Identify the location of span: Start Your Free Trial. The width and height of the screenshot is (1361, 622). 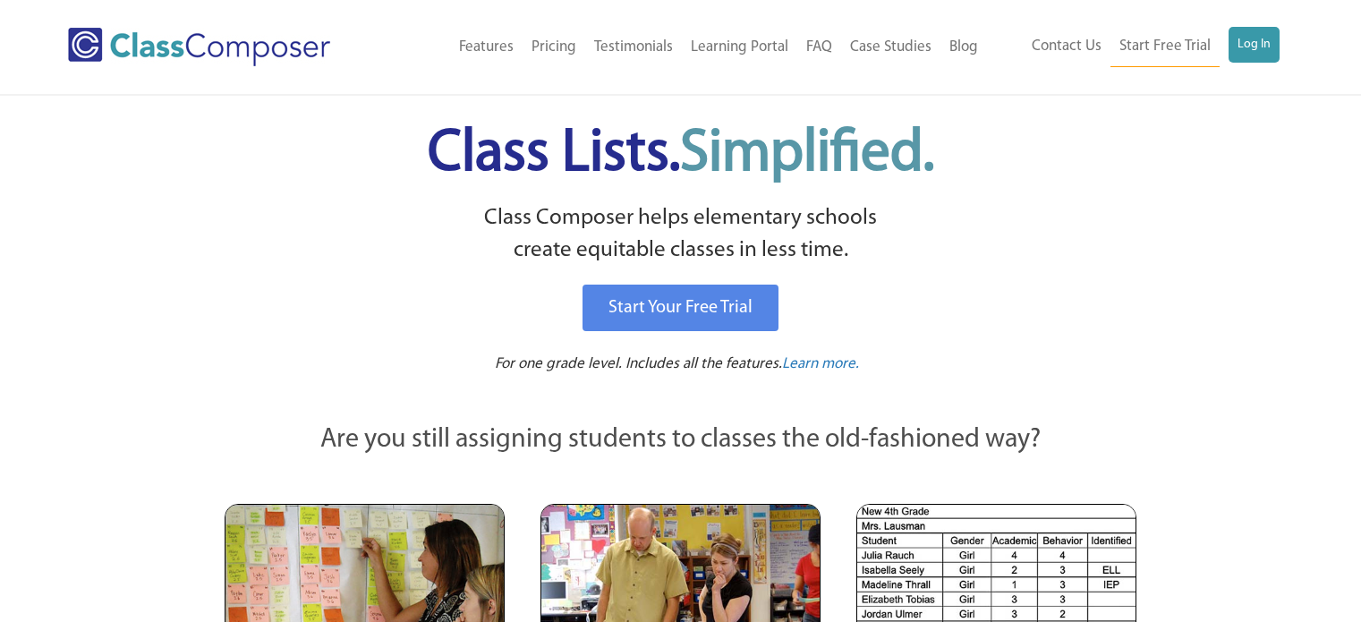
(680, 308).